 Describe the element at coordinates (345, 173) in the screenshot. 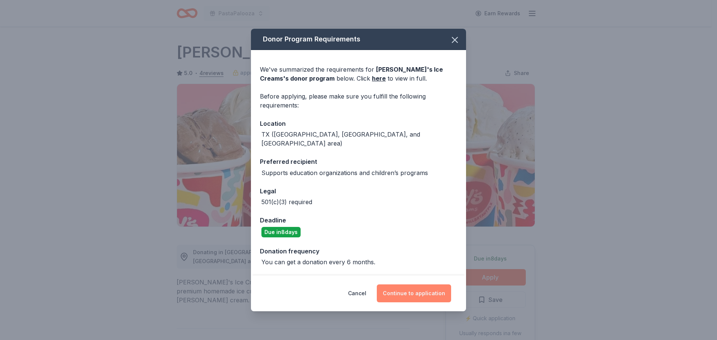

I see `div: Supports education organizations and children’s programs` at that location.